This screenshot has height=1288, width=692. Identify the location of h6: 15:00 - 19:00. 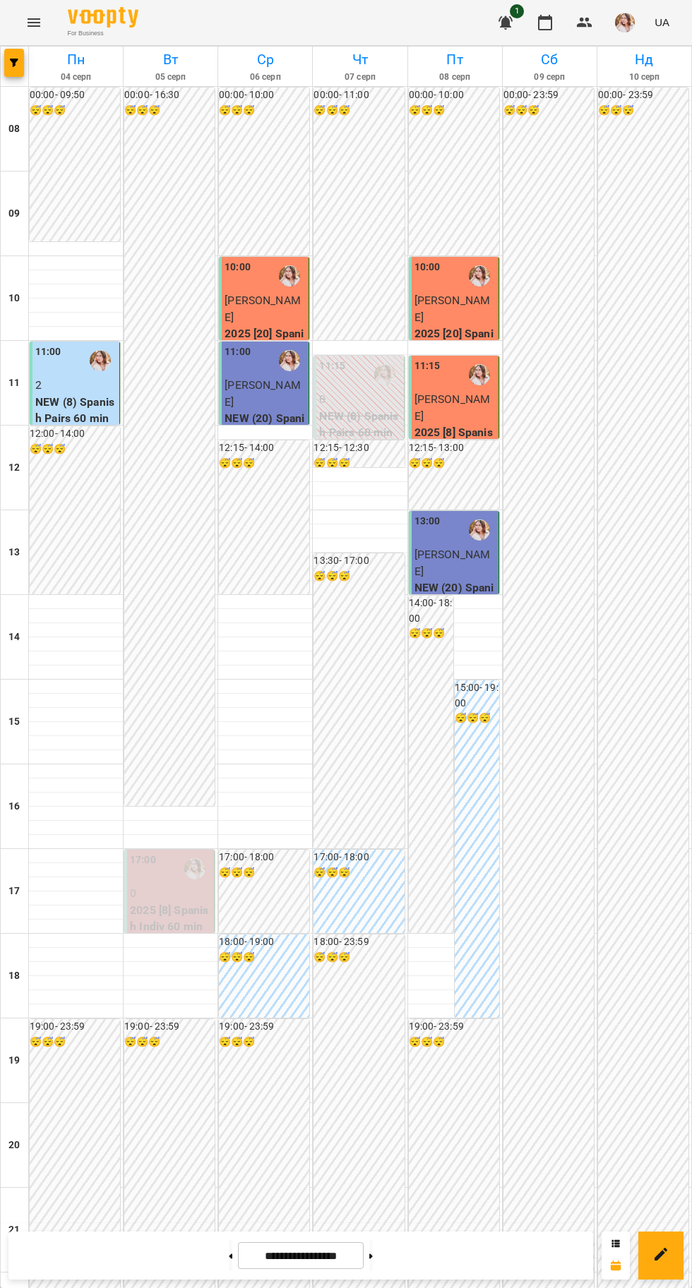
(476, 695).